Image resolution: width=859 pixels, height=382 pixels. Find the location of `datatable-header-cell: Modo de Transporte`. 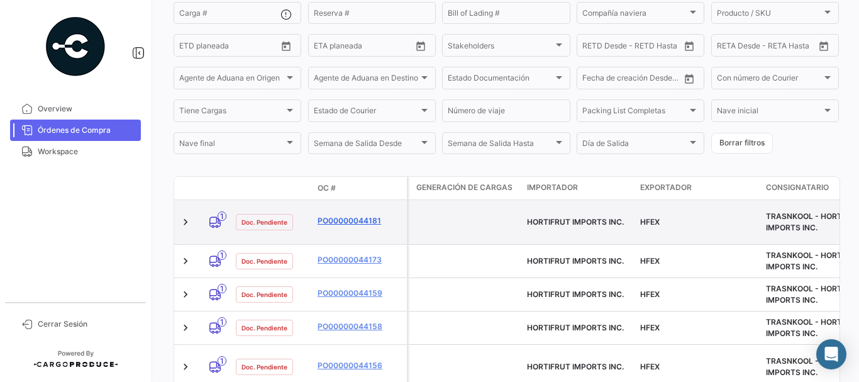

datatable-header-cell: Modo de Transporte is located at coordinates (215, 188).